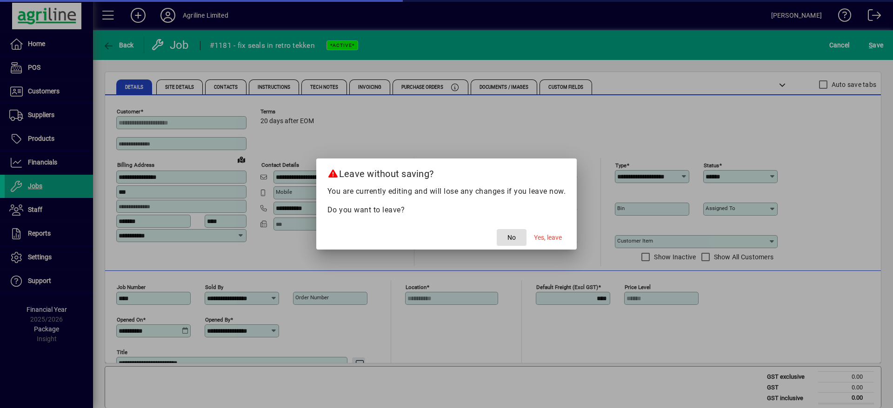 This screenshot has height=408, width=893. Describe the element at coordinates (446, 192) in the screenshot. I see `p: You are currently editing and will lose any changes if you leave now.` at that location.